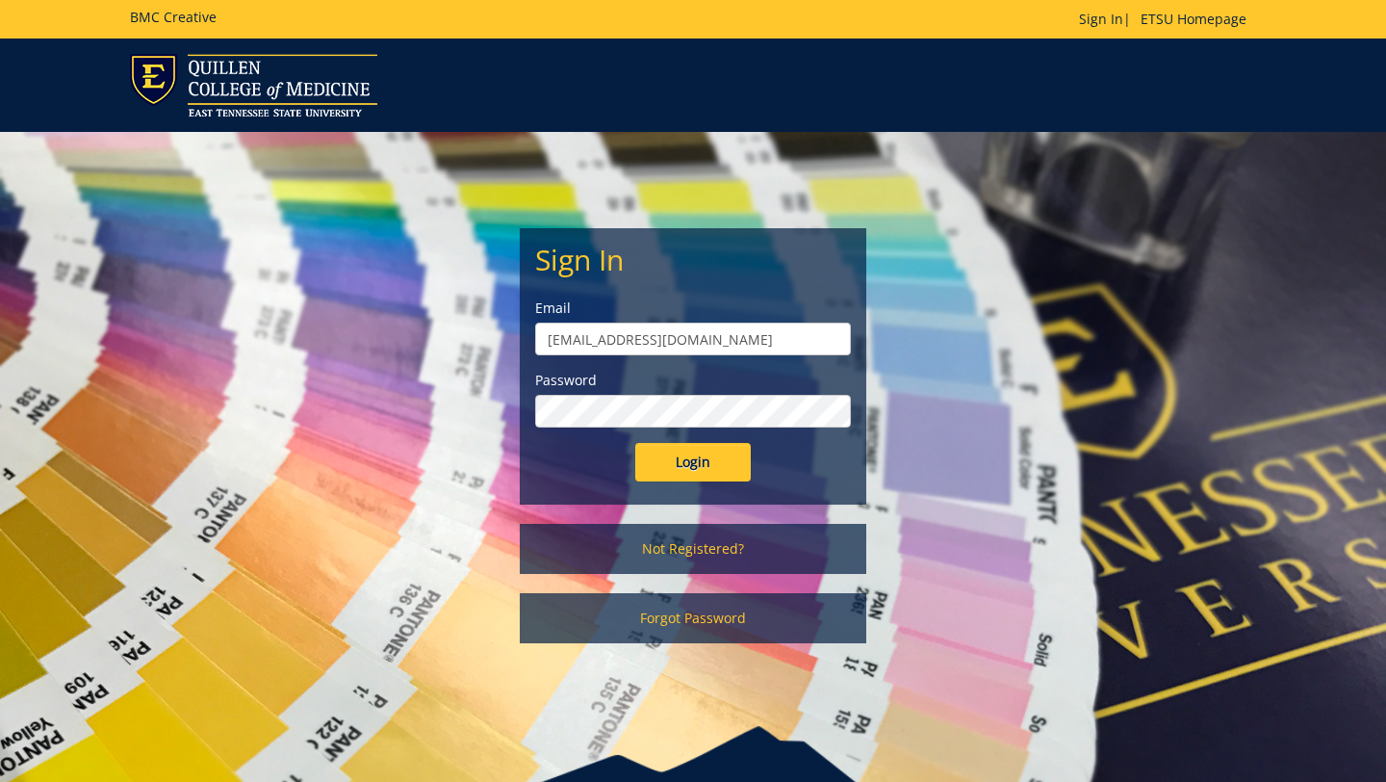 Image resolution: width=1386 pixels, height=782 pixels. I want to click on h5: BMC Creative, so click(173, 16).